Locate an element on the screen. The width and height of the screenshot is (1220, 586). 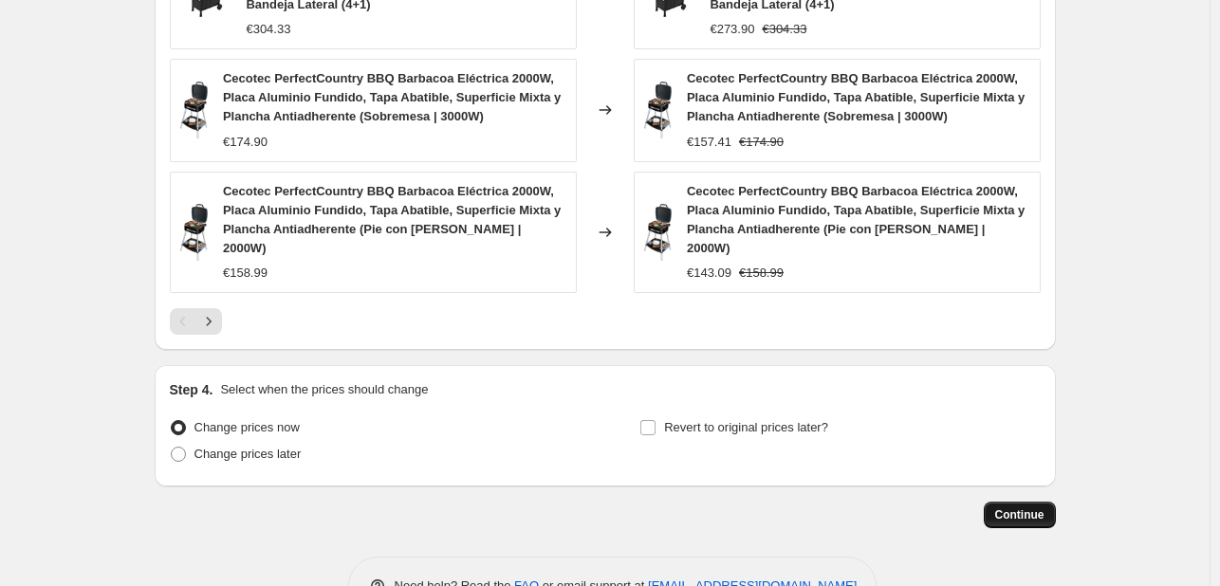
div: €158.99 is located at coordinates (245, 273).